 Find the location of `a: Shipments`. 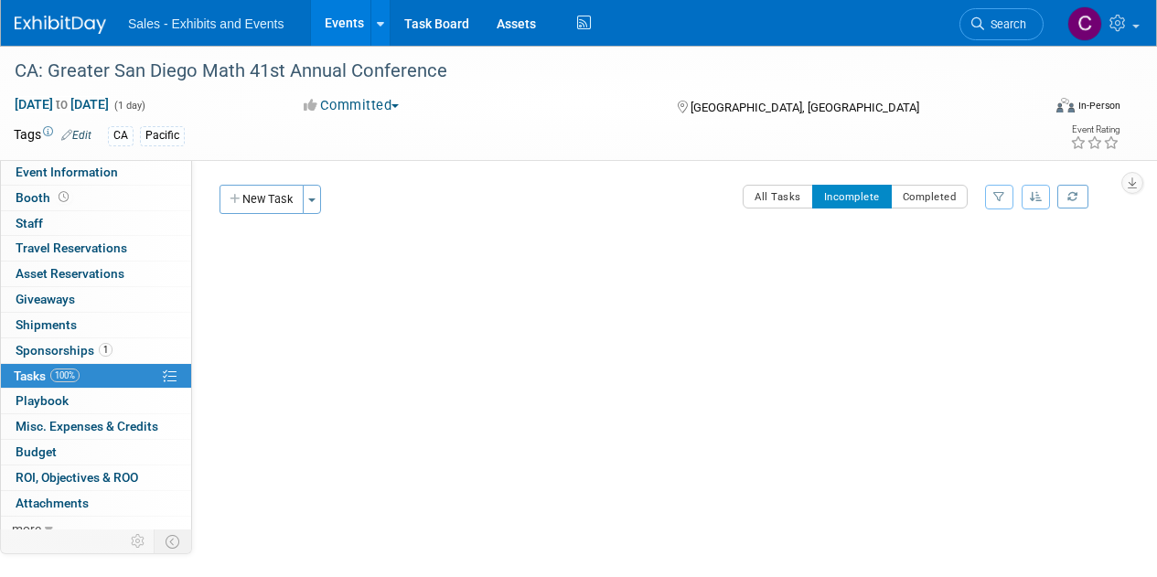

a: Shipments is located at coordinates (96, 325).